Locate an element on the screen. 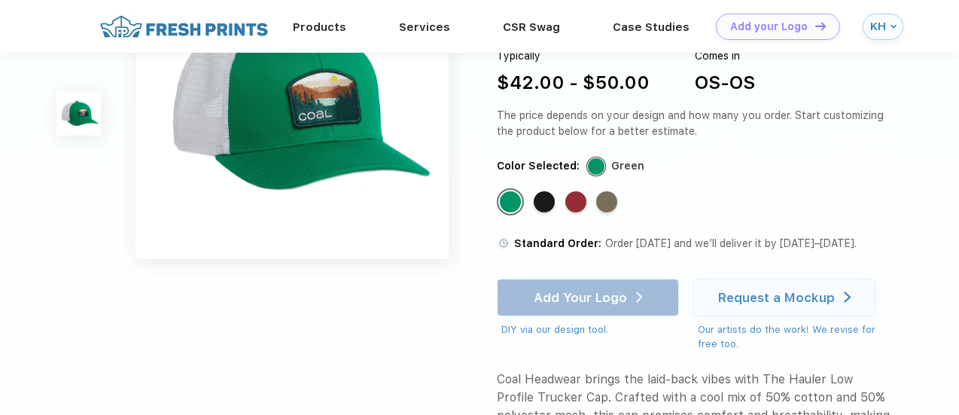  div: $42.00 - $50.00 is located at coordinates (573, 83).